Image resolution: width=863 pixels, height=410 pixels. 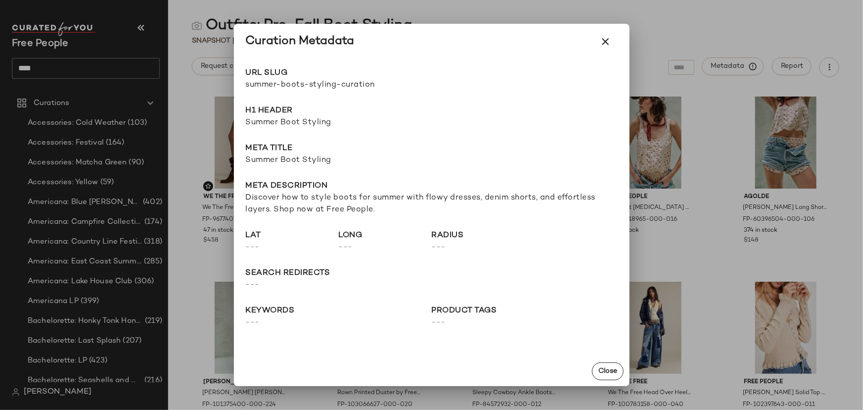 What do you see at coordinates (385, 236) in the screenshot?
I see `span: long` at bounding box center [385, 236].